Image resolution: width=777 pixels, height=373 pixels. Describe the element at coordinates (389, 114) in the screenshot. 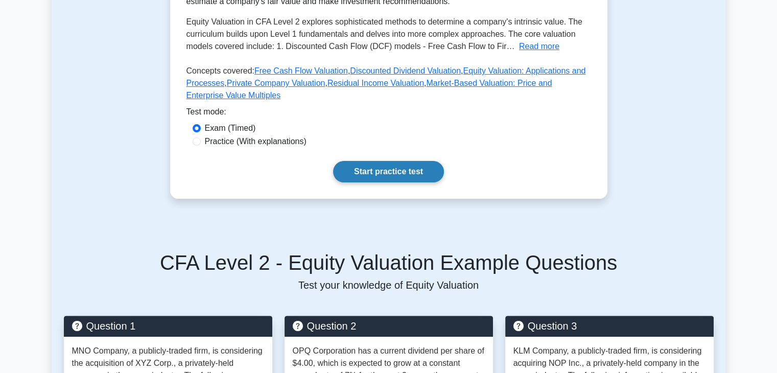

I see `div: Test mode:` at that location.